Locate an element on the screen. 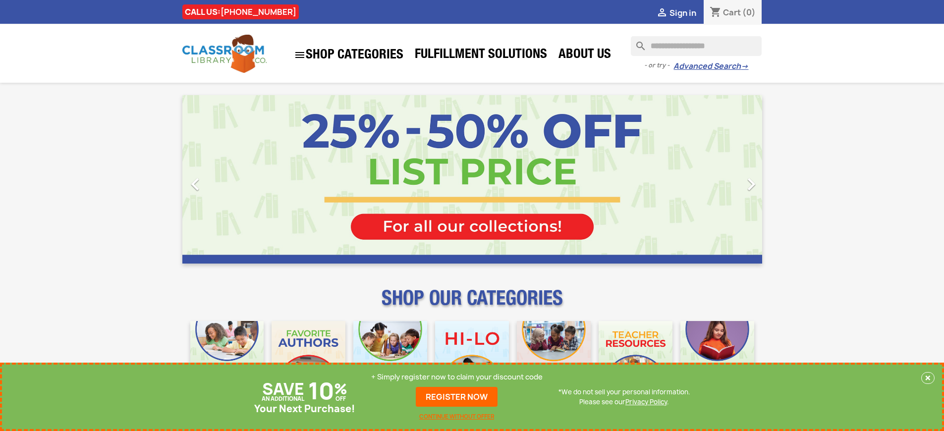 This screenshot has width=944, height=431. a: About Us is located at coordinates (585, 56).